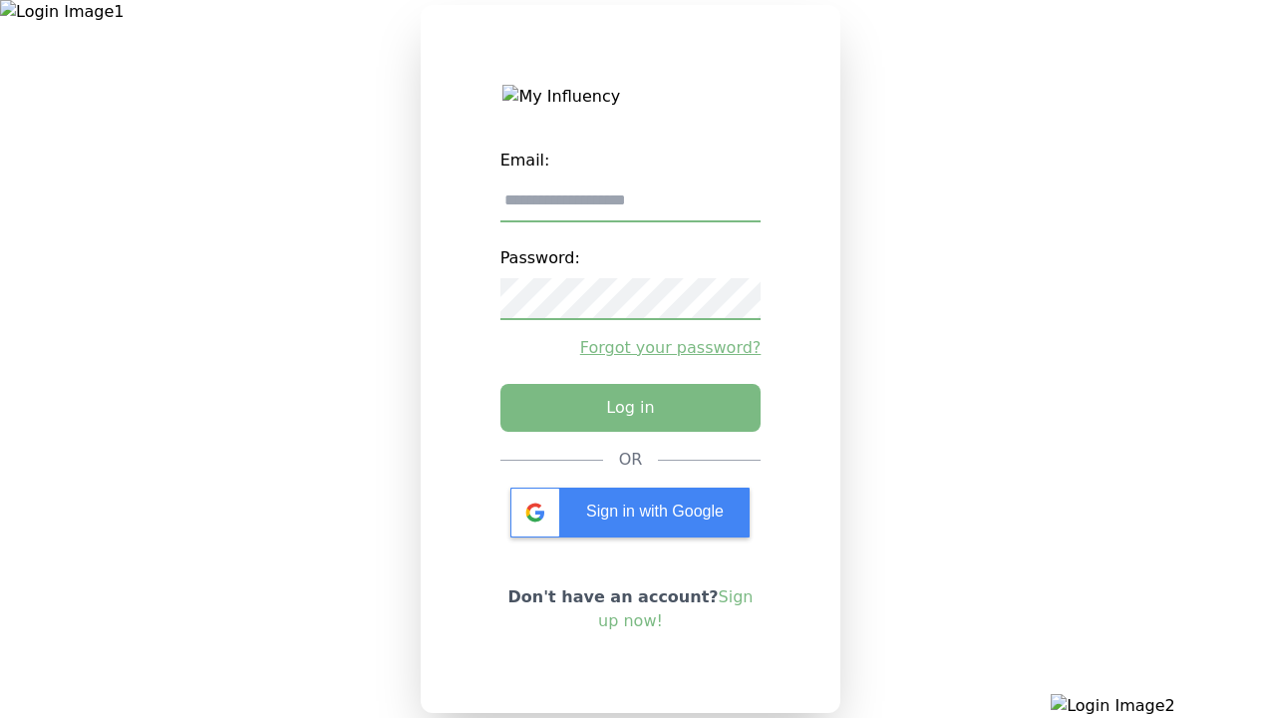 The height and width of the screenshot is (718, 1261). Describe the element at coordinates (631, 408) in the screenshot. I see `button: Log in` at that location.